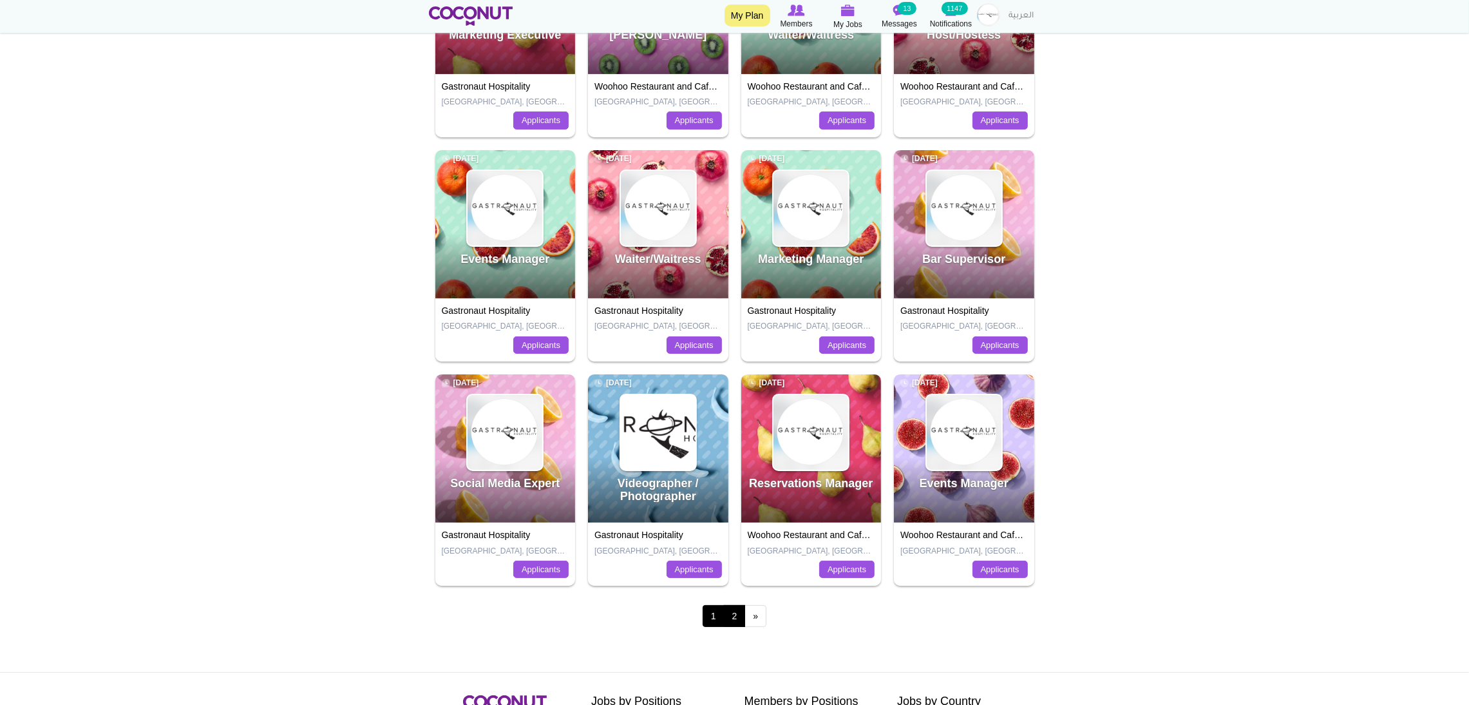 The width and height of the screenshot is (1469, 705). I want to click on small: 1147, so click(955, 8).